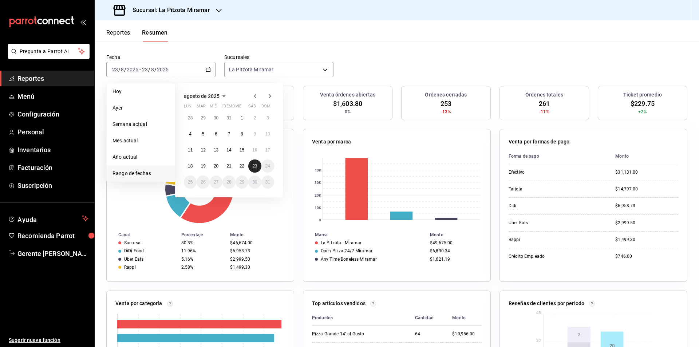 The width and height of the screenshot is (699, 347). I want to click on button: 29 de julio de 2025, so click(203, 118).